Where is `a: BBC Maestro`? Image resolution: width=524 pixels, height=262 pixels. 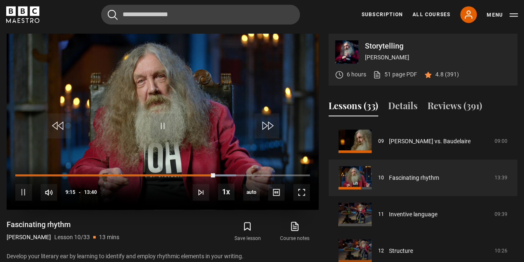 a: BBC Maestro is located at coordinates (23, 15).